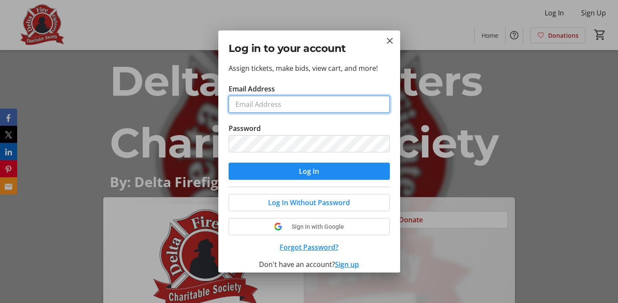  What do you see at coordinates (309, 226) in the screenshot?
I see `button: Sign in with Google` at bounding box center [309, 226].